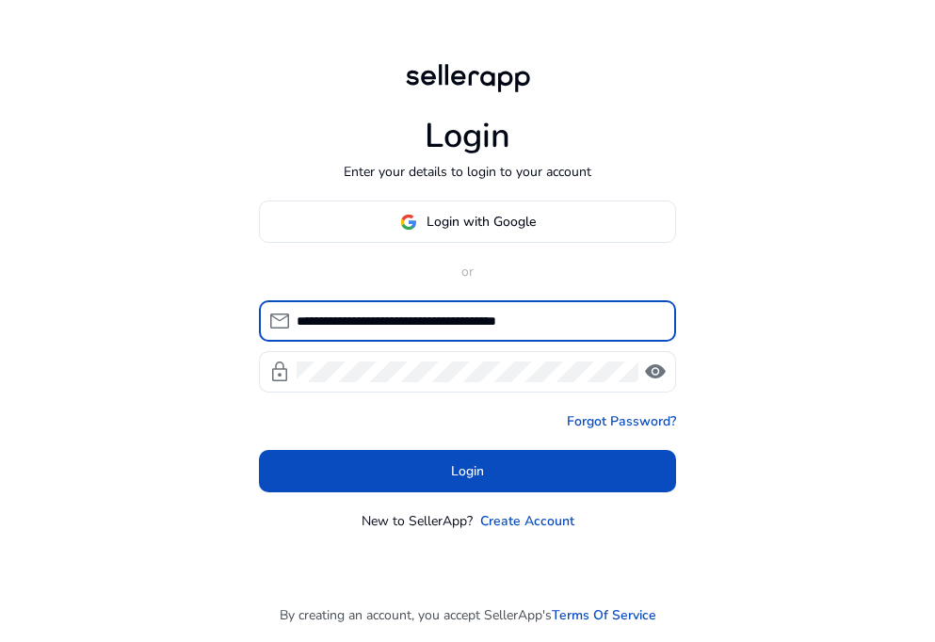  Describe the element at coordinates (621, 421) in the screenshot. I see `a: Forgot Password?` at that location.